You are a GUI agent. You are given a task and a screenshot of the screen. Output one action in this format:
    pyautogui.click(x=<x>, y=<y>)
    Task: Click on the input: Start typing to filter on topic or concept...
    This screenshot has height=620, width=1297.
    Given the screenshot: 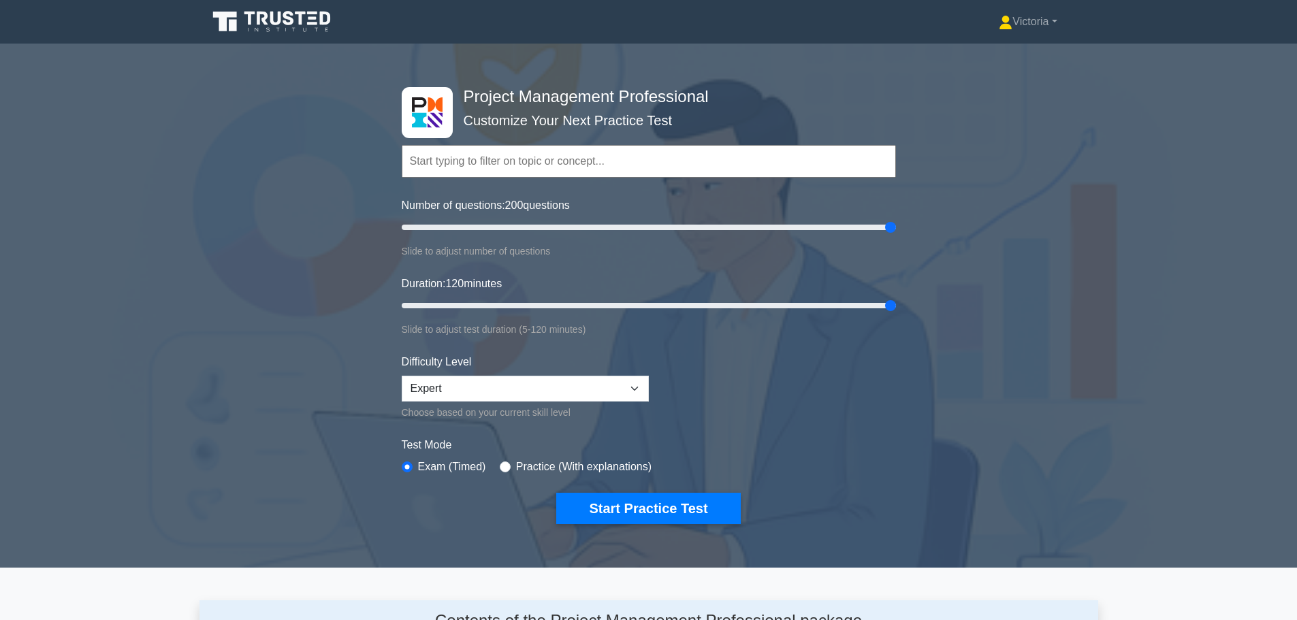 What is the action you would take?
    pyautogui.click(x=649, y=161)
    